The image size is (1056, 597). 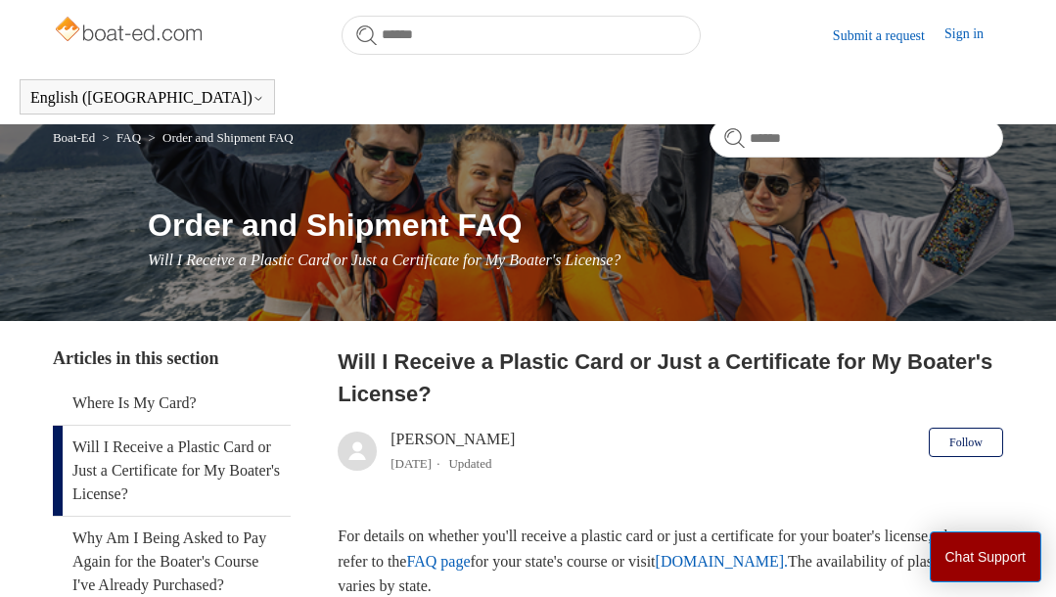 I want to click on a: Order and Shipment FAQ, so click(x=228, y=137).